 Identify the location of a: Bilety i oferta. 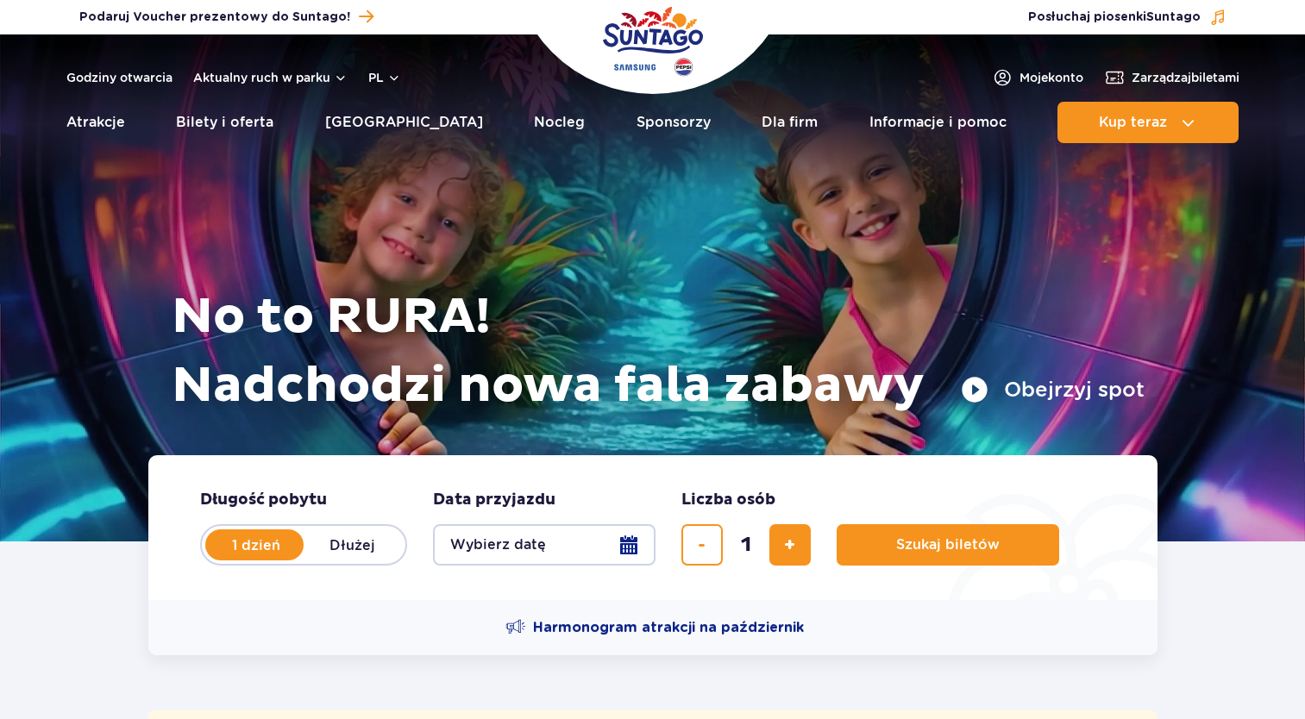
(224, 122).